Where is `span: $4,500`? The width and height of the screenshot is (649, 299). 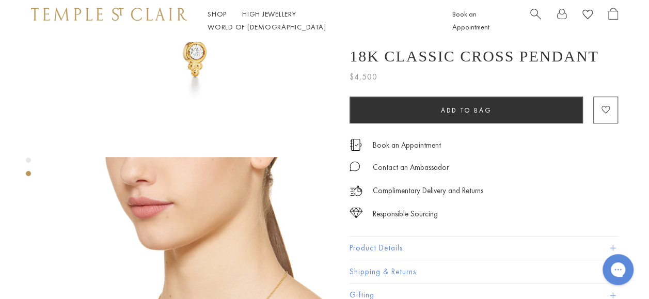 span: $4,500 is located at coordinates (363, 77).